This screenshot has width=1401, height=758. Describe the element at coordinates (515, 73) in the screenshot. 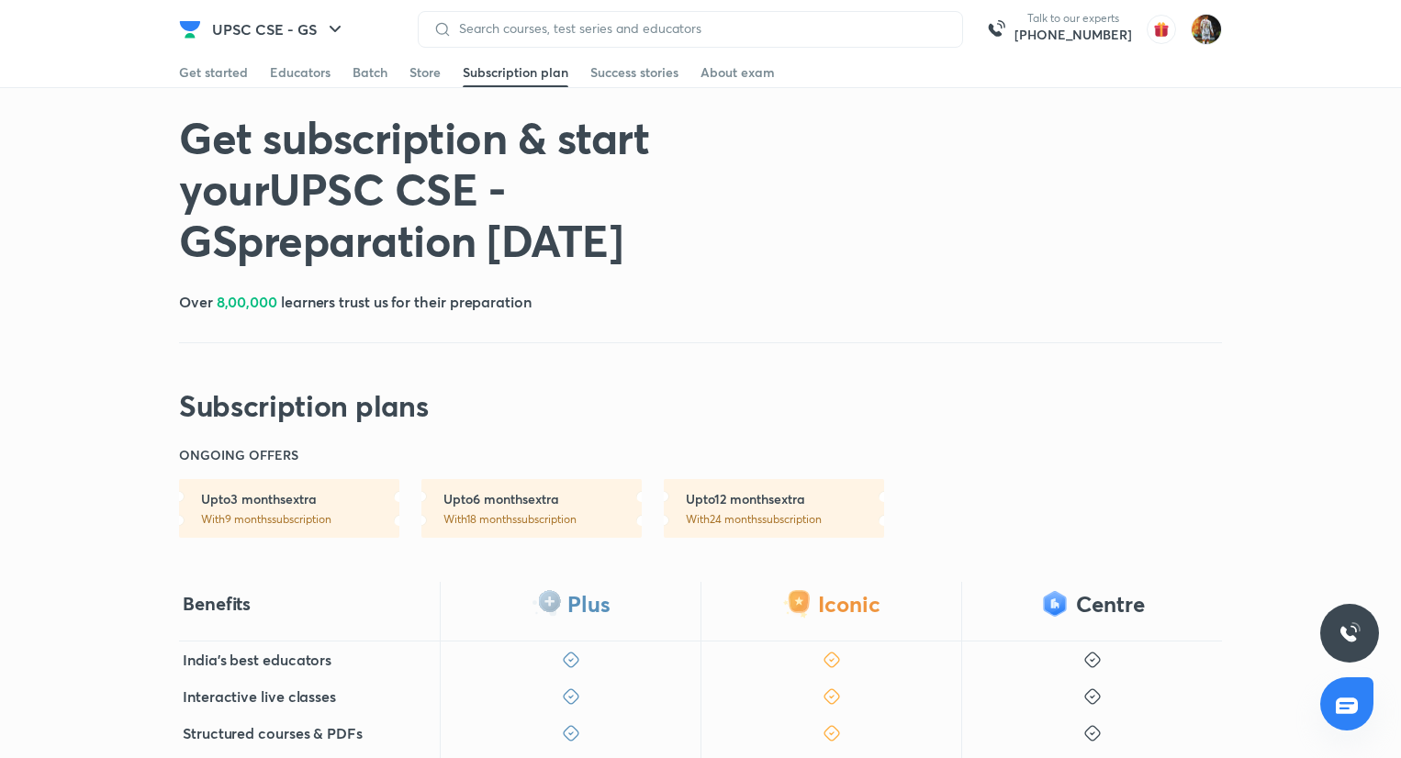

I see `div: Subscription plan` at that location.